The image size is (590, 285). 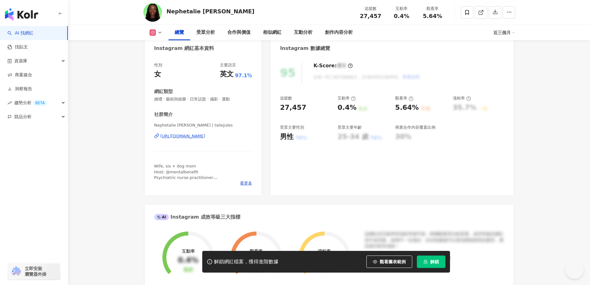 What do you see at coordinates (435, 240) in the screenshot?
I see `div: 該網紅的互動率和漲粉率都不錯，唯獨觀看率比較普通，為同等級的網紅的中低等級，效果不一定會好，但仍然建議可以發包開箱類型的案型，應該會比較有成效！` at bounding box center [435, 240].